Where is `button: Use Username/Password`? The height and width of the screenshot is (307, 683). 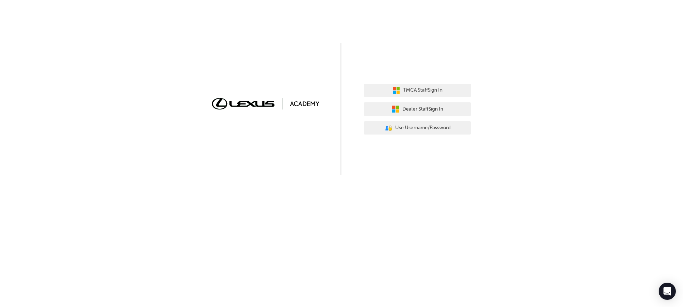 button: Use Username/Password is located at coordinates (417, 128).